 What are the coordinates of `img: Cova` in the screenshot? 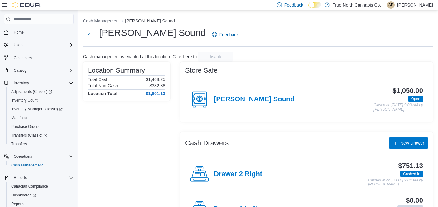 It's located at (27, 5).